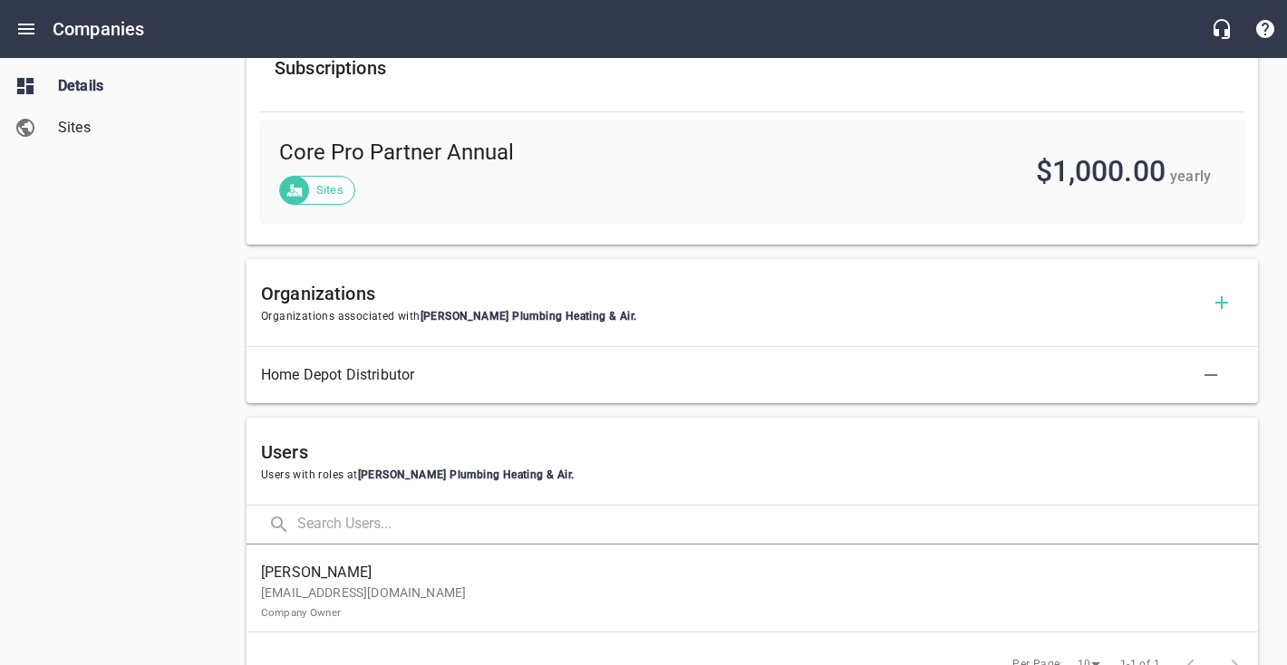 The width and height of the screenshot is (1287, 665). What do you see at coordinates (752, 452) in the screenshot?
I see `h6: Users` at bounding box center [752, 452].